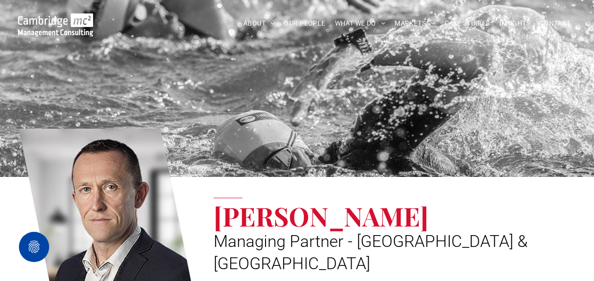  I want to click on a: CONTACT, so click(554, 23).